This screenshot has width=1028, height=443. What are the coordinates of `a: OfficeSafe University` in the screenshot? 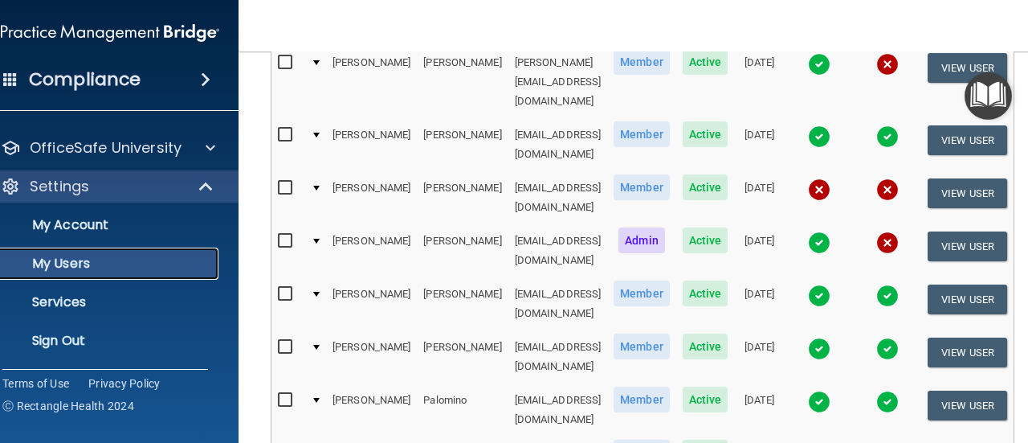 It's located at (108, 148).